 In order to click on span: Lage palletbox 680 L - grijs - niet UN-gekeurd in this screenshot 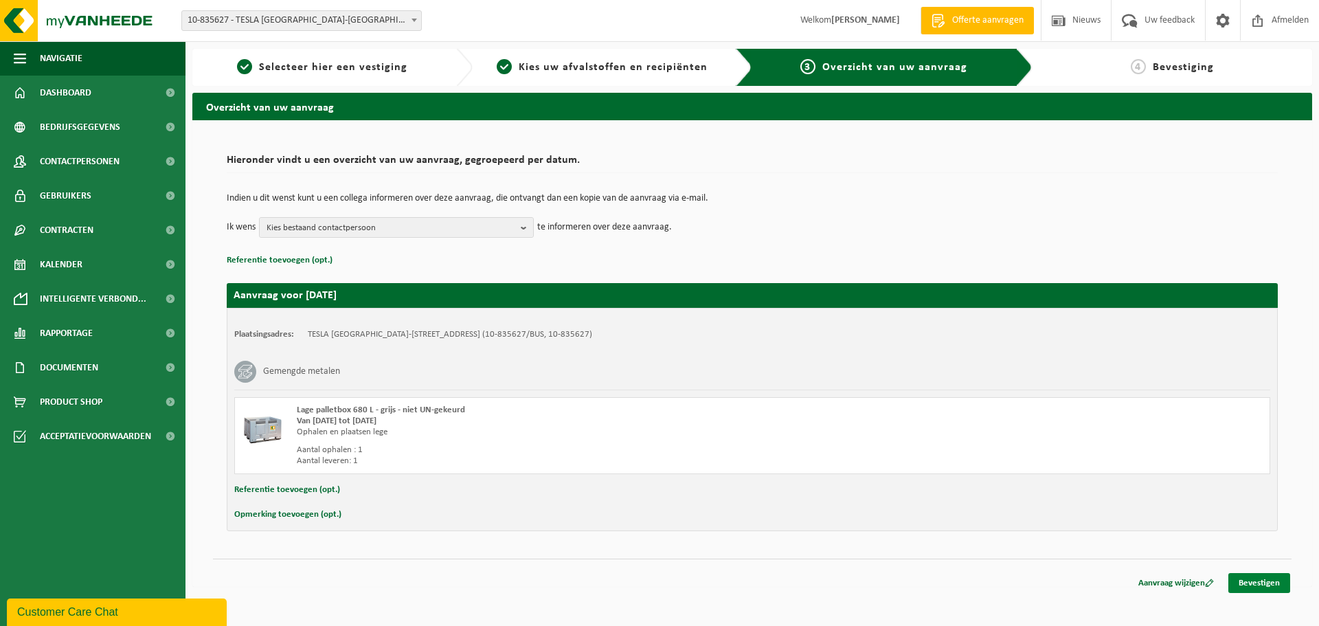, I will do `click(380, 409)`.